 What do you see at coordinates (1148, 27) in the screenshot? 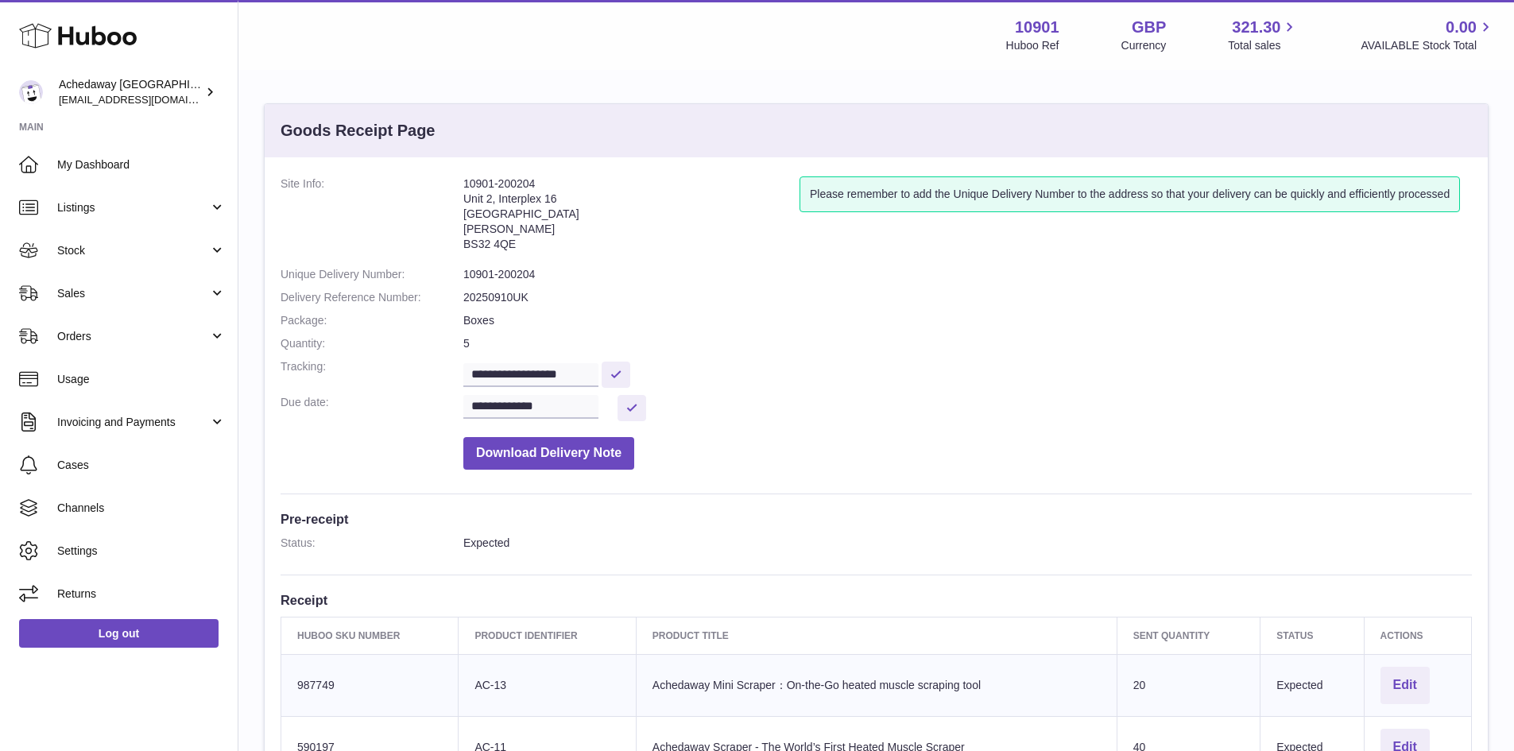
I see `strong: GBP` at bounding box center [1148, 27].